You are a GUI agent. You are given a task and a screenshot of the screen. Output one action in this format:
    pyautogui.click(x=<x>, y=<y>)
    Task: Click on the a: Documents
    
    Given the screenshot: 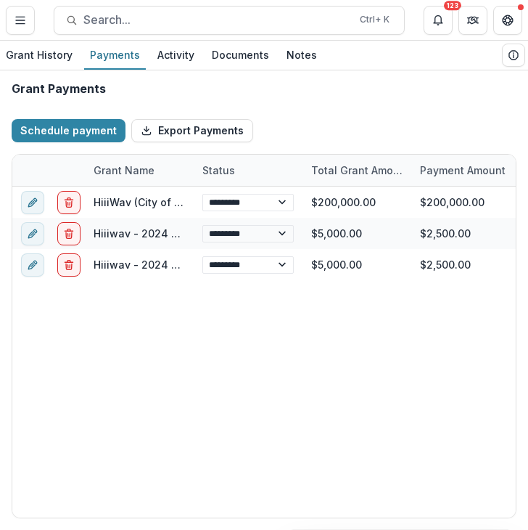 What is the action you would take?
    pyautogui.click(x=240, y=55)
    